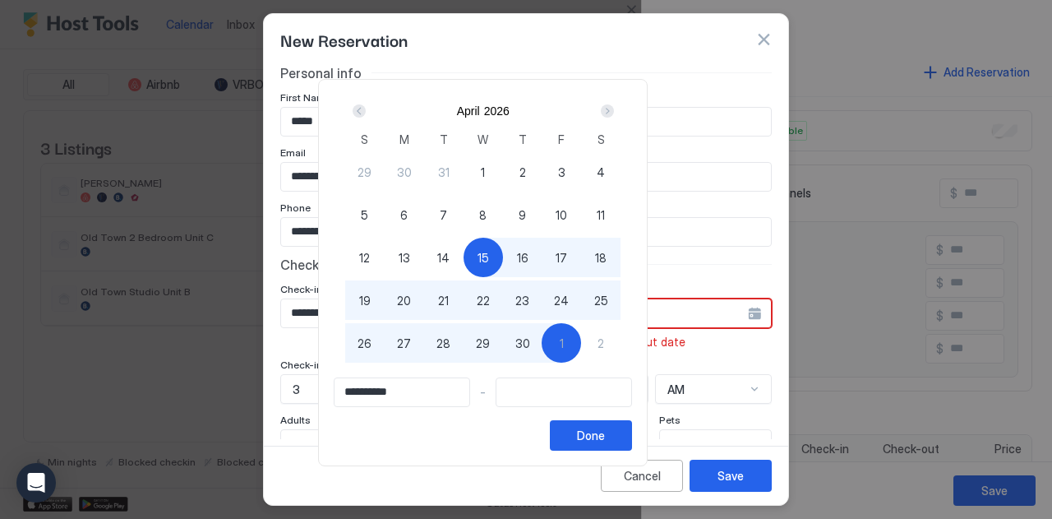  Describe the element at coordinates (364, 343) in the screenshot. I see `span: 26` at that location.